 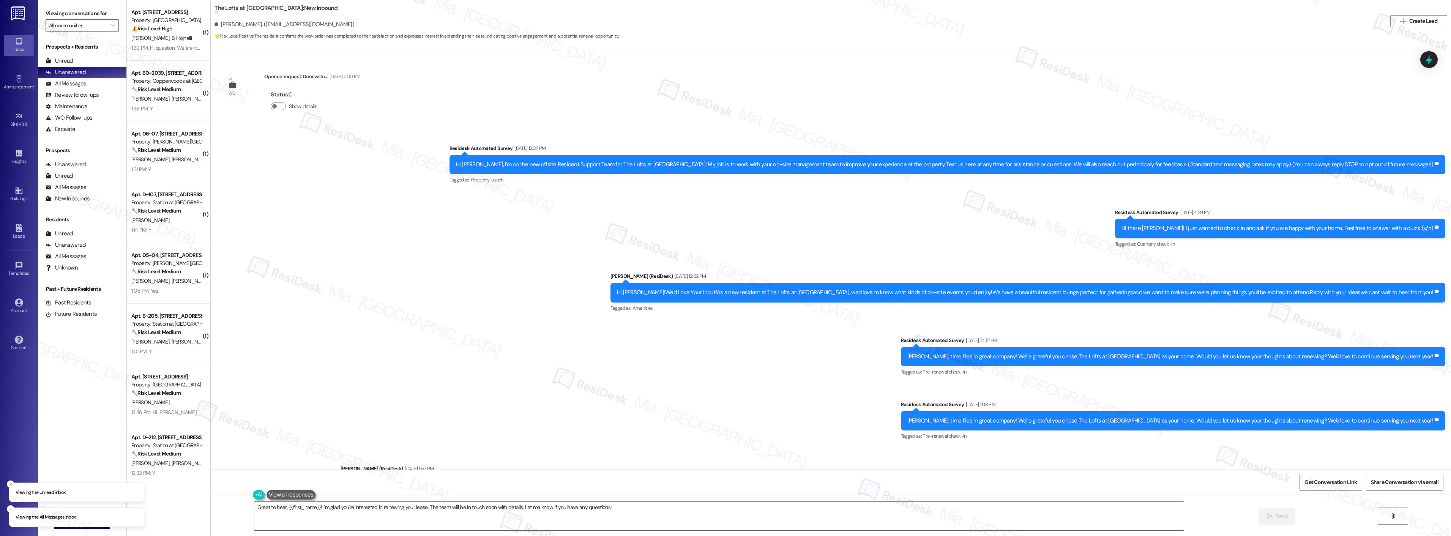 What do you see at coordinates (232, 93) in the screenshot?
I see `div: WO` at bounding box center [232, 93].